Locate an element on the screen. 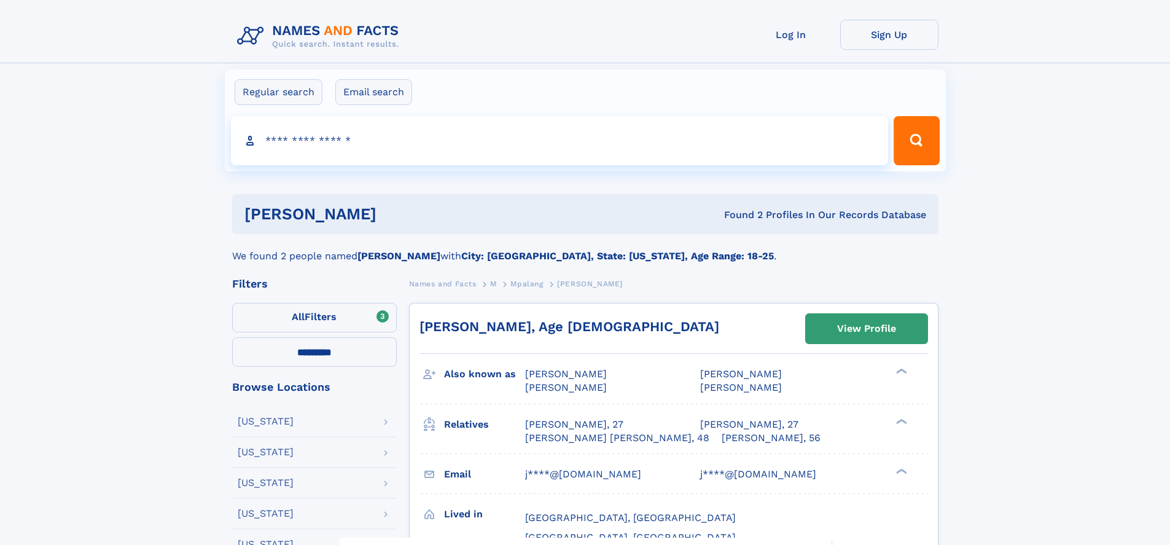  span: Mpalang is located at coordinates (526, 284).